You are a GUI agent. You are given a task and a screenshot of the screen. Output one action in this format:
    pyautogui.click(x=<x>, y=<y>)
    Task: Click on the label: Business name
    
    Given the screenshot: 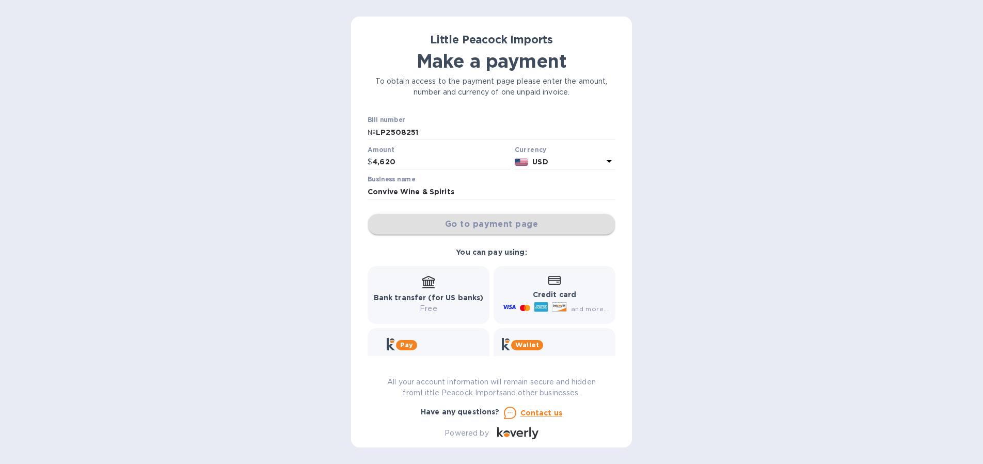 What is the action you would take?
    pyautogui.click(x=391, y=180)
    